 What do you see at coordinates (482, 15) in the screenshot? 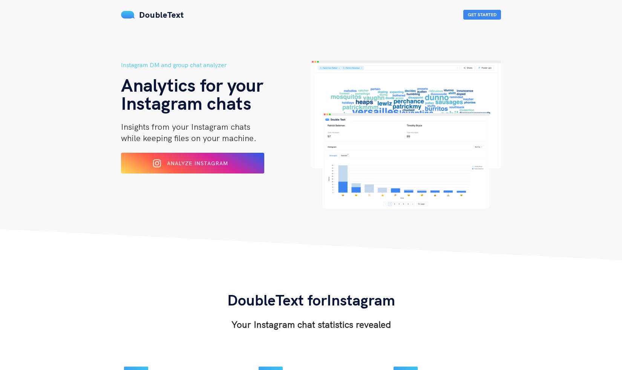
I see `a: Get Started` at bounding box center [482, 15].